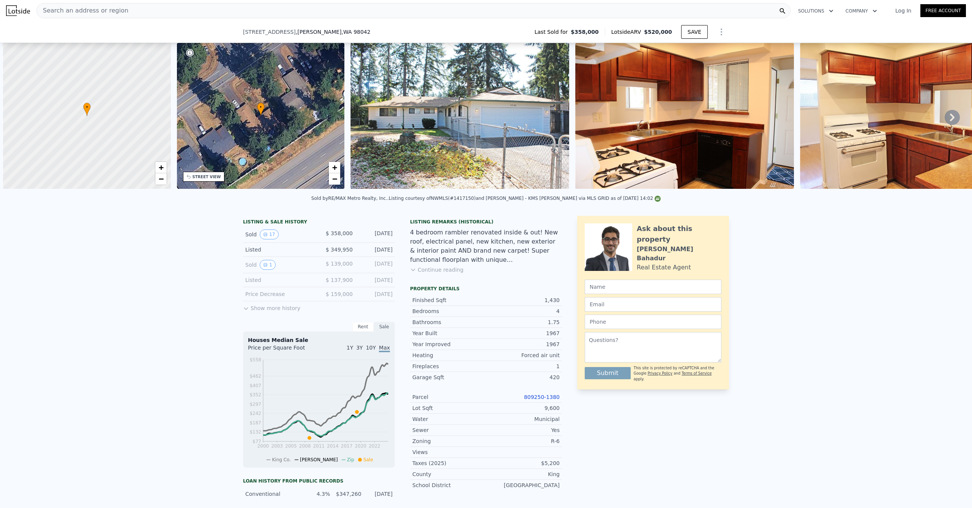 This screenshot has width=972, height=508. Describe the element at coordinates (449, 474) in the screenshot. I see `div: County` at that location.